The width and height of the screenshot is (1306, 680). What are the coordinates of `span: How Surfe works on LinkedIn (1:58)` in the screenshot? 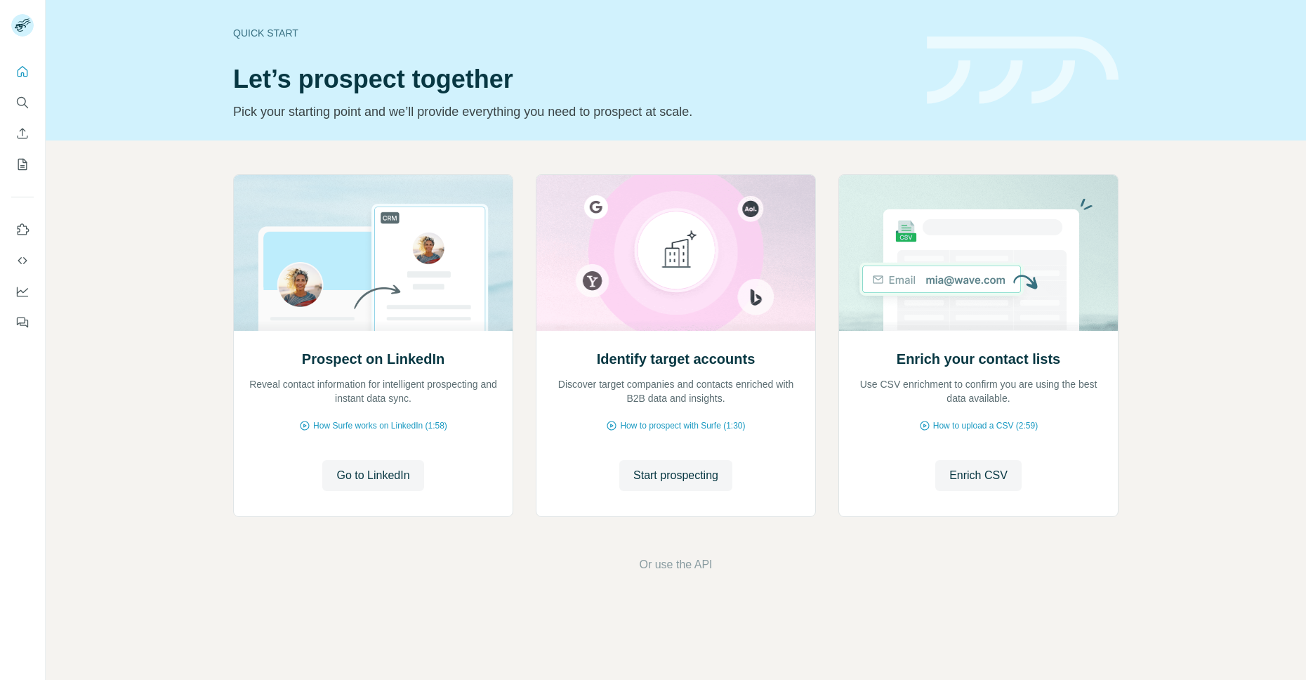 It's located at (380, 426).